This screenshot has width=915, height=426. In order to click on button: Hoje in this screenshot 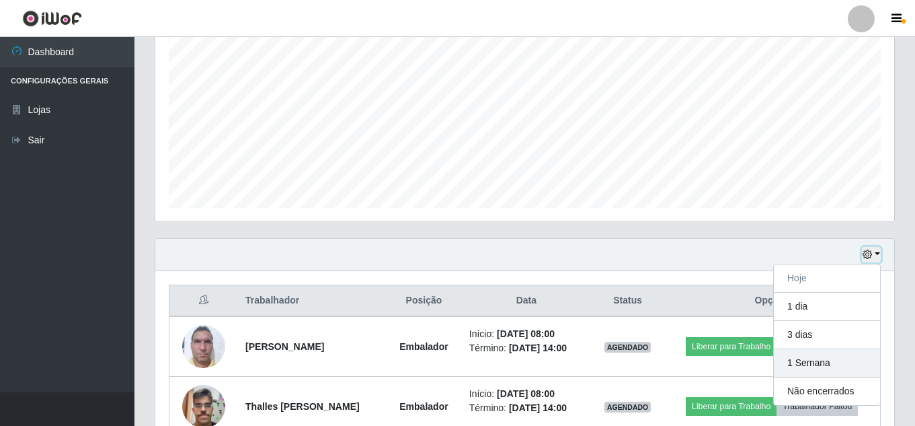, I will do `click(827, 278)`.